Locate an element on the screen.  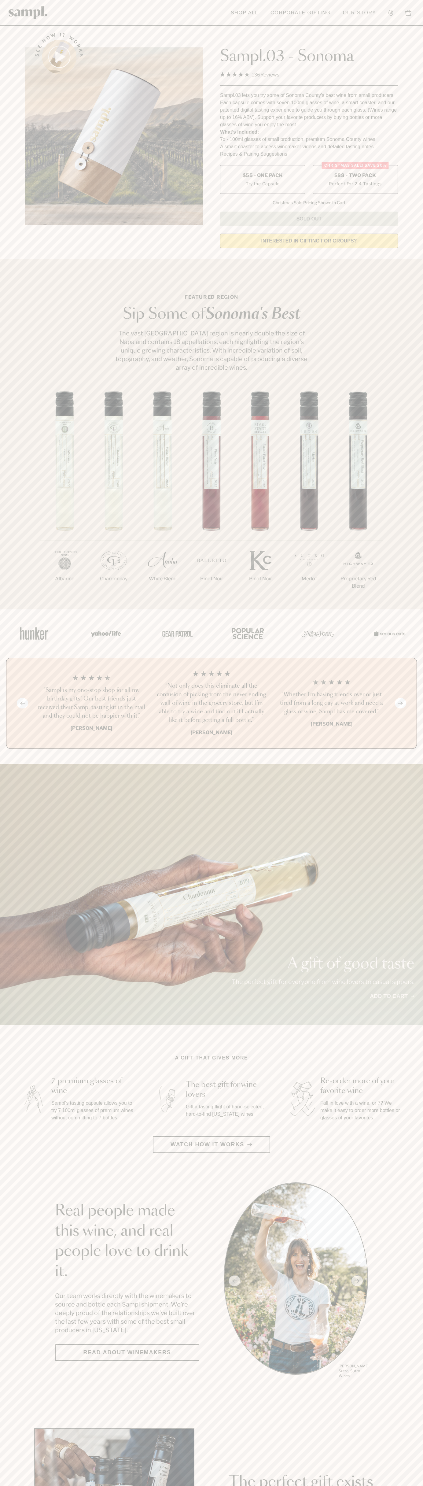
h2: Sip Some of is located at coordinates (212, 314).